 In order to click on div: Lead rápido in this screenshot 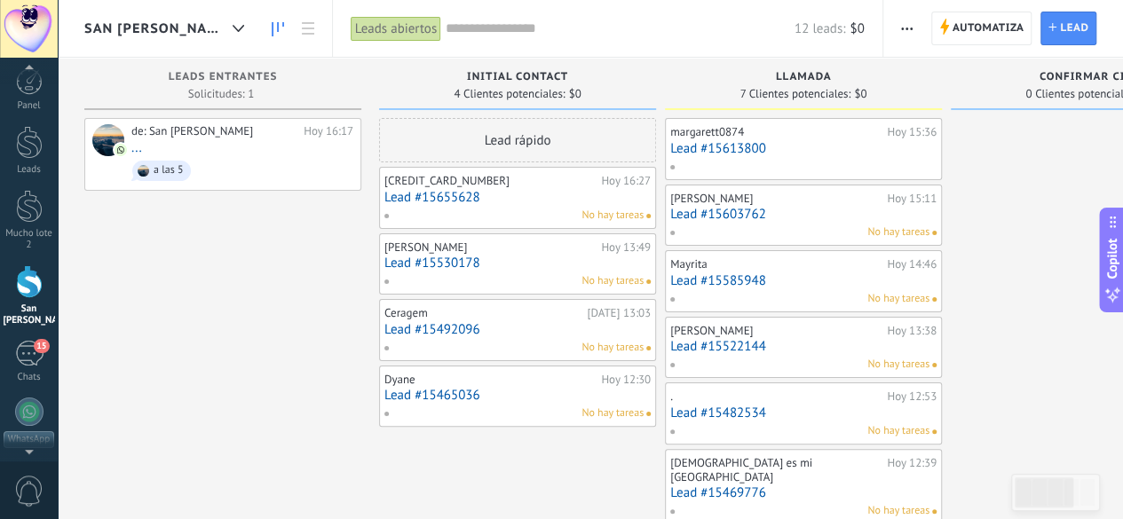, I will do `click(518, 140)`.